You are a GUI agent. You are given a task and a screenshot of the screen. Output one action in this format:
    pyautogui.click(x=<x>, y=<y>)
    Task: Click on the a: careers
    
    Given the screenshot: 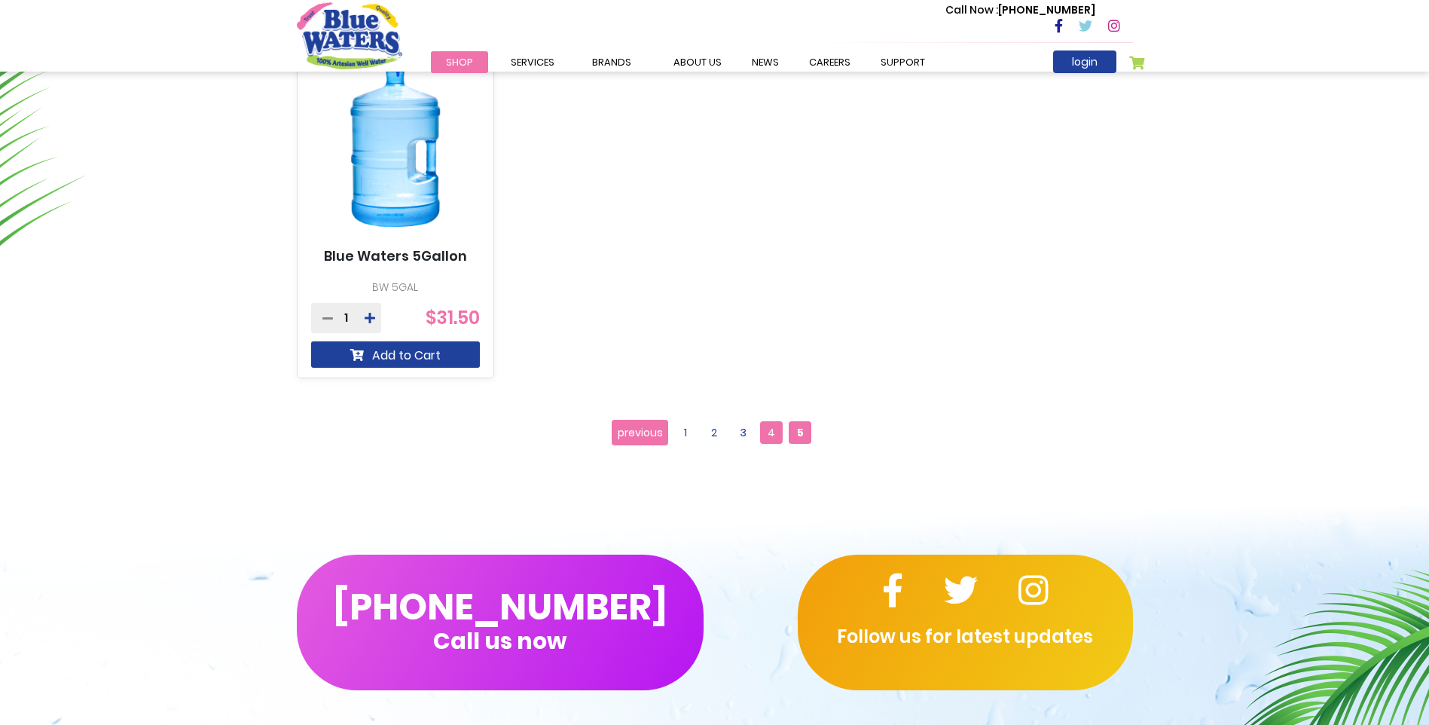 What is the action you would take?
    pyautogui.click(x=830, y=62)
    